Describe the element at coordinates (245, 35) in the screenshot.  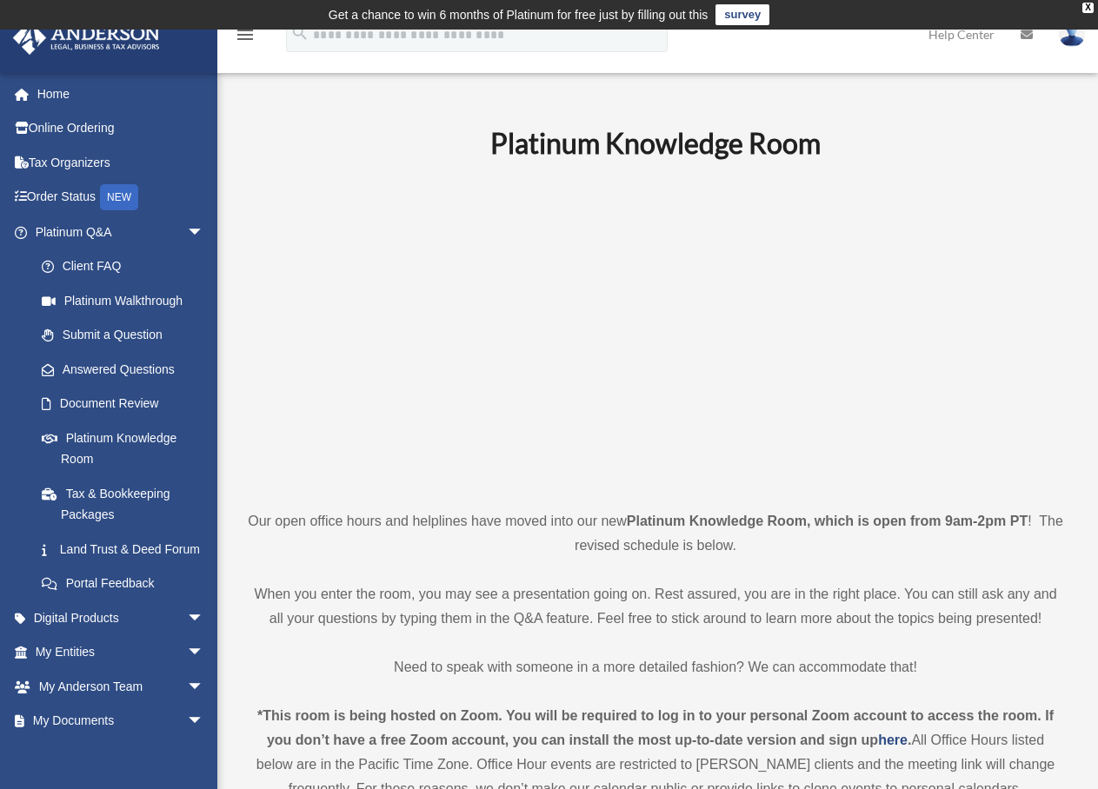
I see `i: menu` at that location.